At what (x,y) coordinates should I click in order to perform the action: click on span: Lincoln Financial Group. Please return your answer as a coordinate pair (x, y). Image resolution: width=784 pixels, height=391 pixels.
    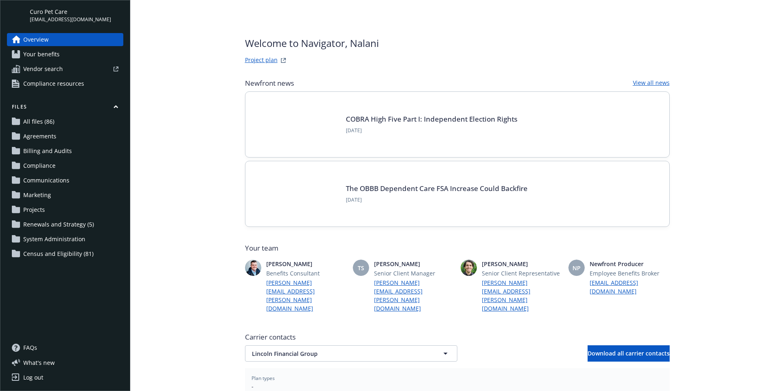
    Looking at the image, I should click on (337, 354).